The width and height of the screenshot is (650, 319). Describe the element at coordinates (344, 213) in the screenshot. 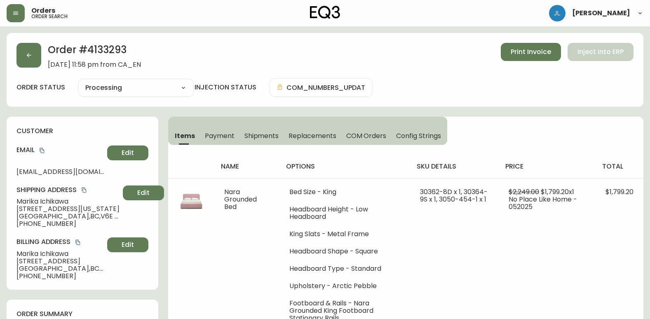

I see `li: Headboard Height - Low Headboard` at that location.